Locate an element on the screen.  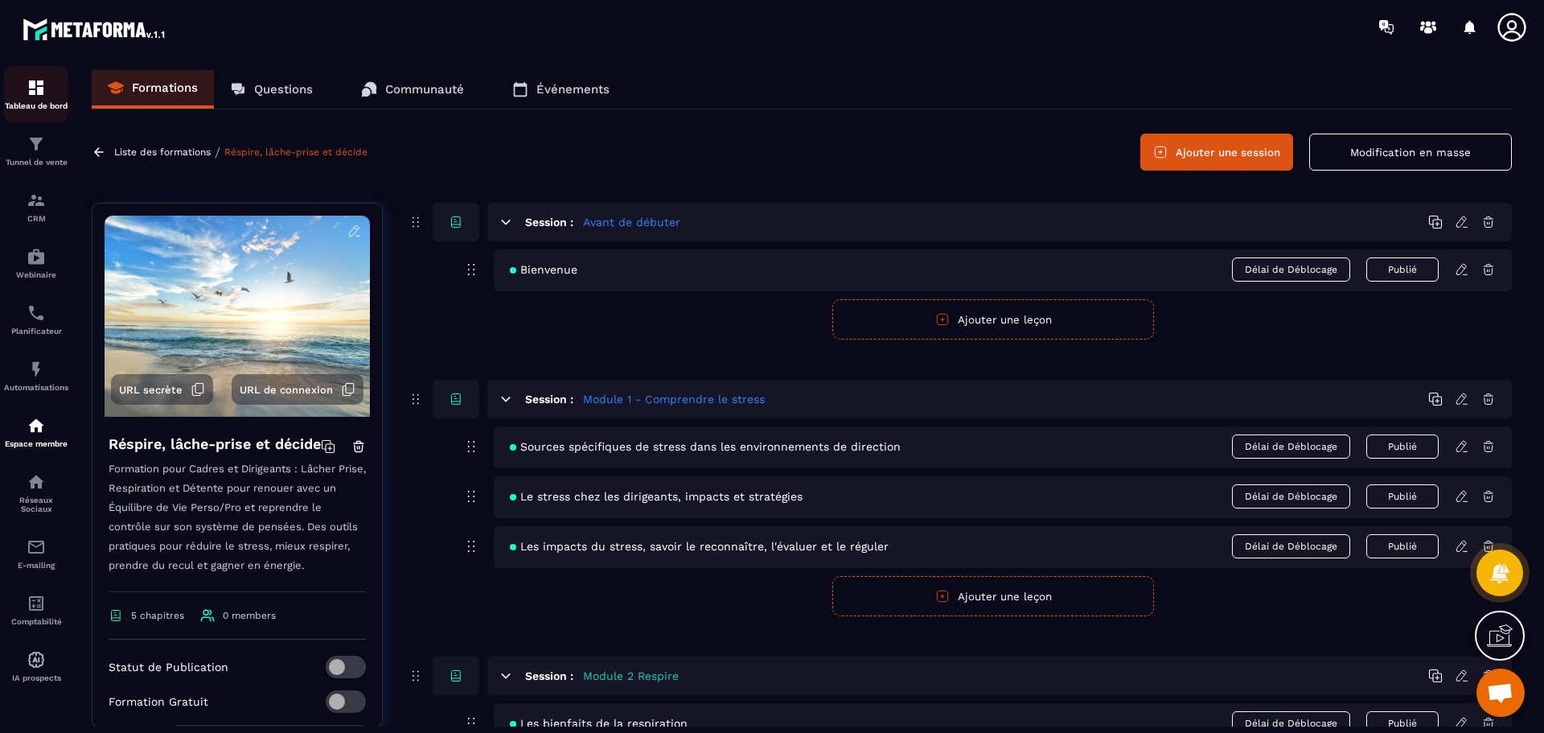
p: Formation Gratuit is located at coordinates (158, 701).